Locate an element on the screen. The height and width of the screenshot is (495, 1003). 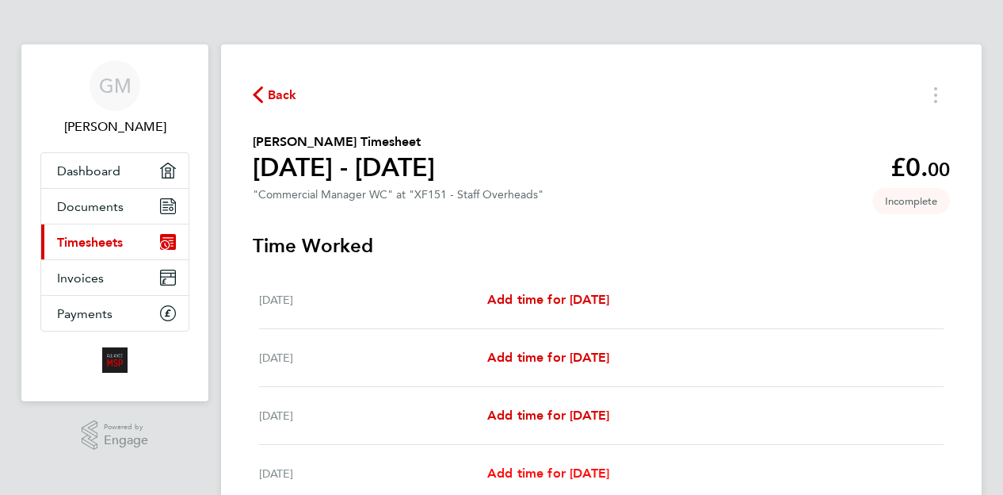
a: Invoices is located at coordinates (115, 277).